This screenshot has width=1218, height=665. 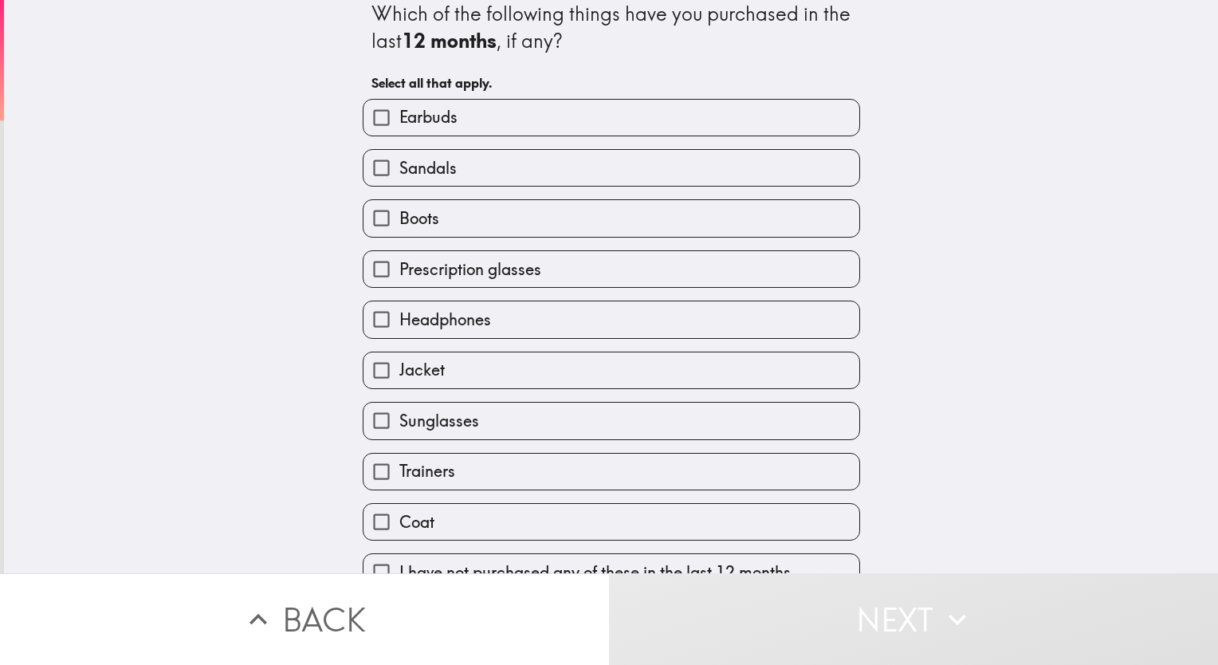 I want to click on button: Coat, so click(x=611, y=521).